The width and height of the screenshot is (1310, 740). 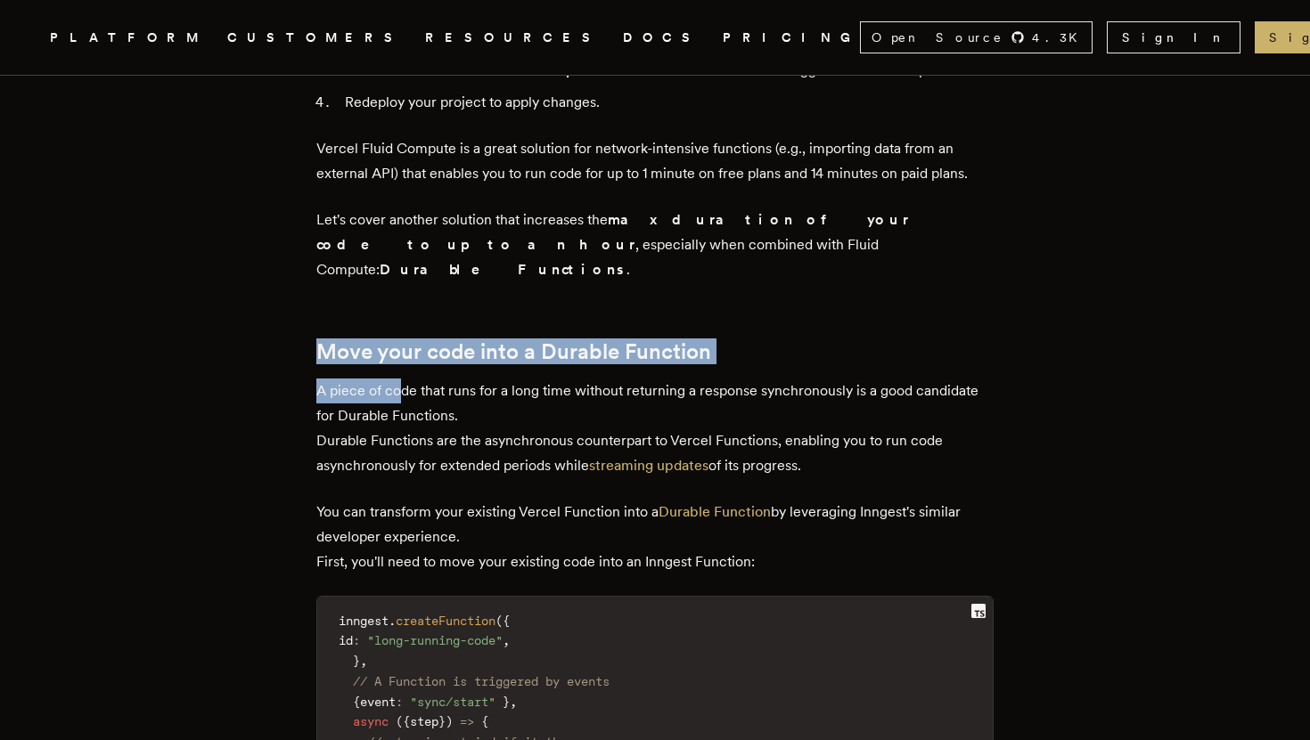 I want to click on span: Open Source, so click(x=937, y=37).